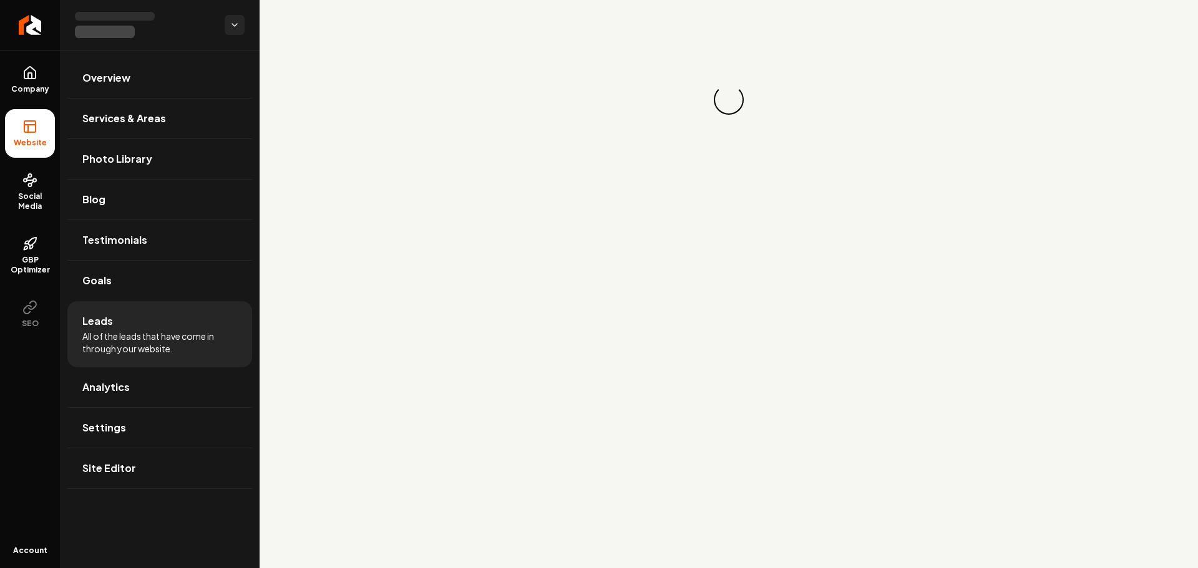 This screenshot has width=1198, height=568. Describe the element at coordinates (30, 25) in the screenshot. I see `img: Rebolt Logo` at that location.